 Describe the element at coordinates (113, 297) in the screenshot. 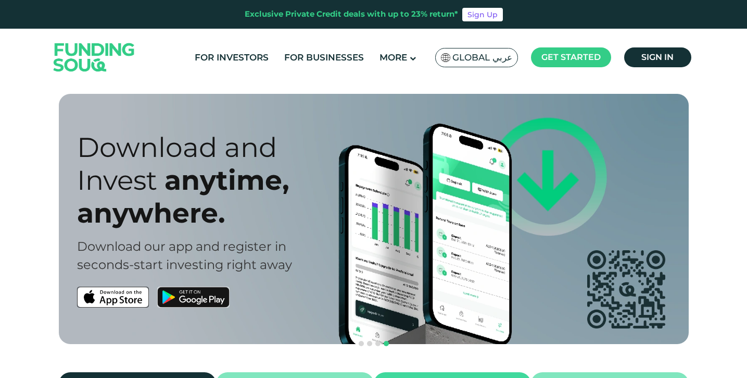

I see `img: App Store` at that location.